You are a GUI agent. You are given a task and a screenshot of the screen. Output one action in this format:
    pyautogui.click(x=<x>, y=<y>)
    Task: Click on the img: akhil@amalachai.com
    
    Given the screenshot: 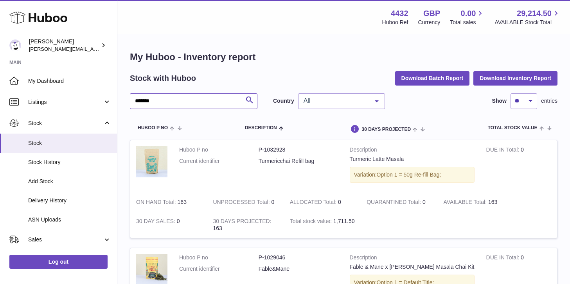 What is the action you would take?
    pyautogui.click(x=15, y=45)
    